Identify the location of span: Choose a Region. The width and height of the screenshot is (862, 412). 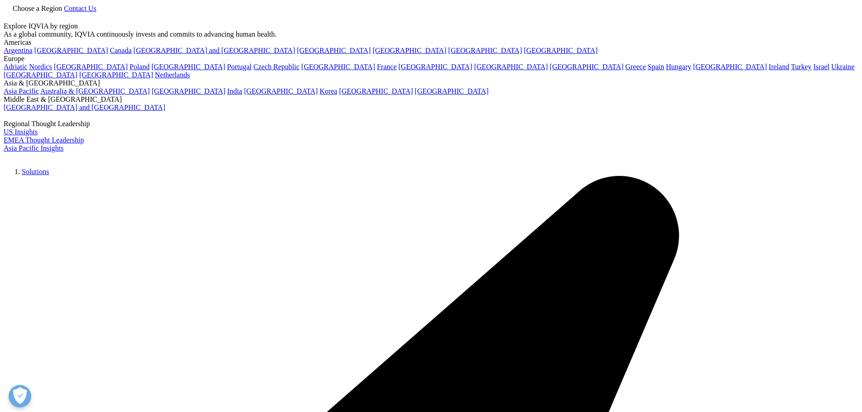
(37, 8).